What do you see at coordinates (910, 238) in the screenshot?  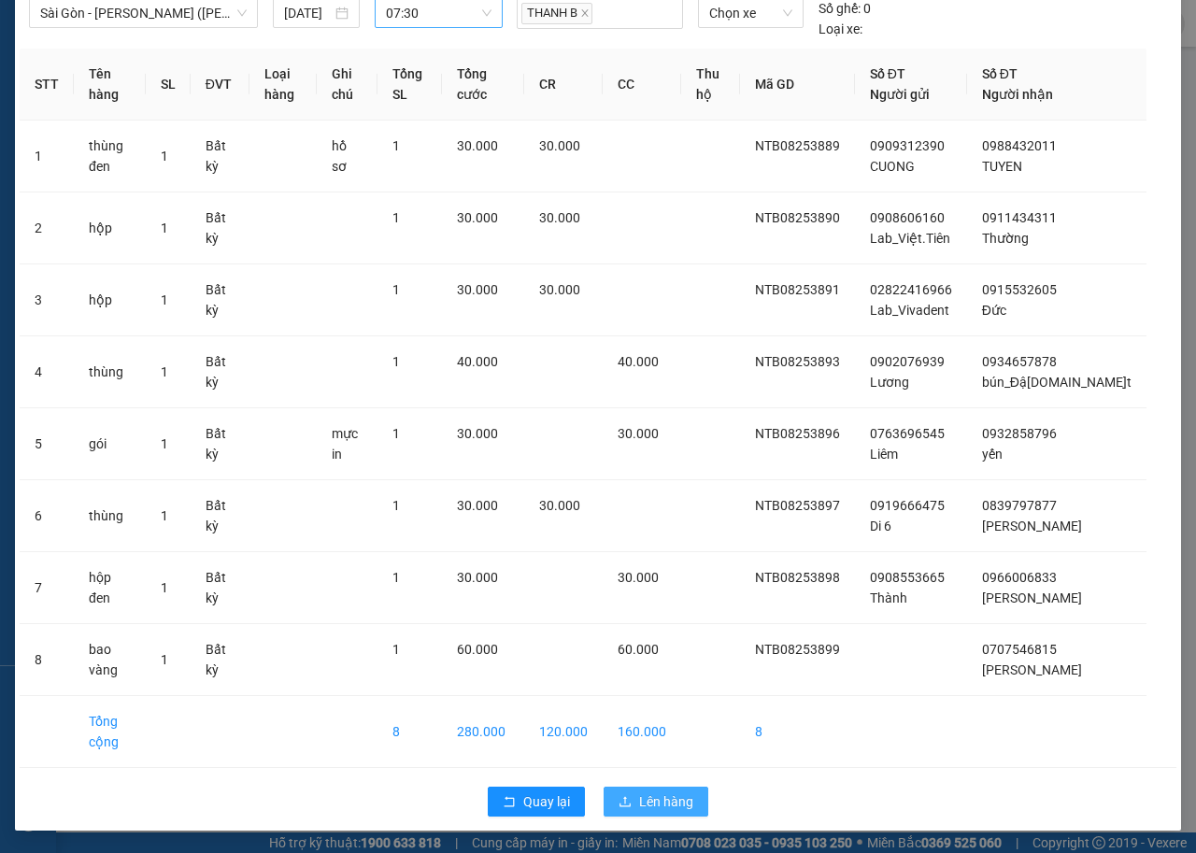 I see `span: Lab_Việt.Tiên` at bounding box center [910, 238].